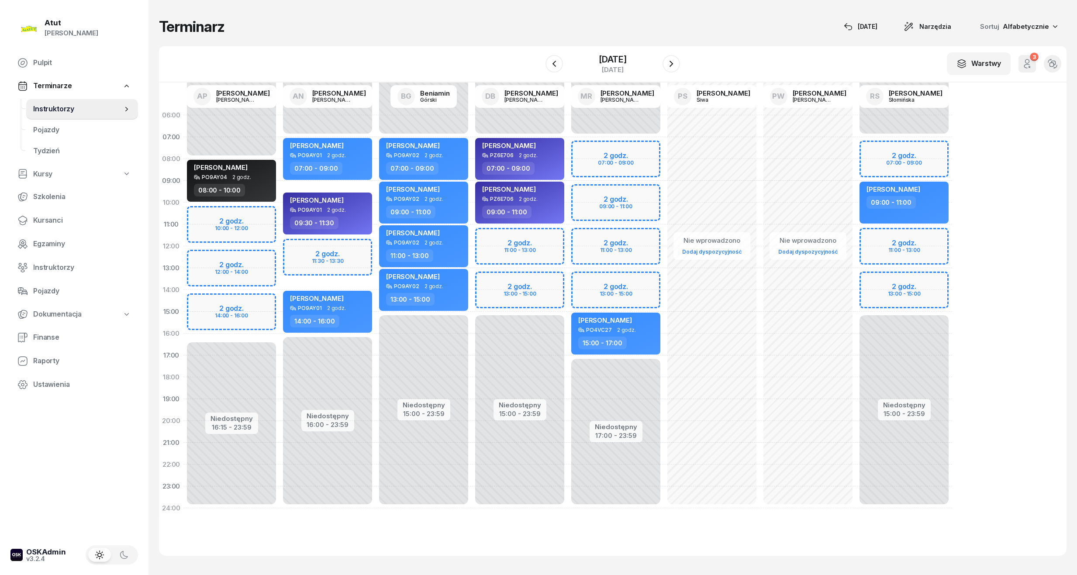 This screenshot has height=575, width=1077. What do you see at coordinates (171, 355) in the screenshot?
I see `div: 17:00` at bounding box center [171, 355].